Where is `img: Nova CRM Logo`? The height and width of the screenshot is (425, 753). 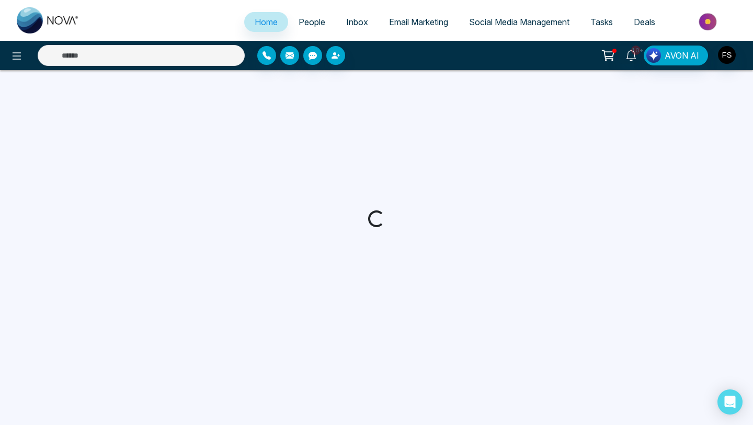
img: Nova CRM Logo is located at coordinates (48, 20).